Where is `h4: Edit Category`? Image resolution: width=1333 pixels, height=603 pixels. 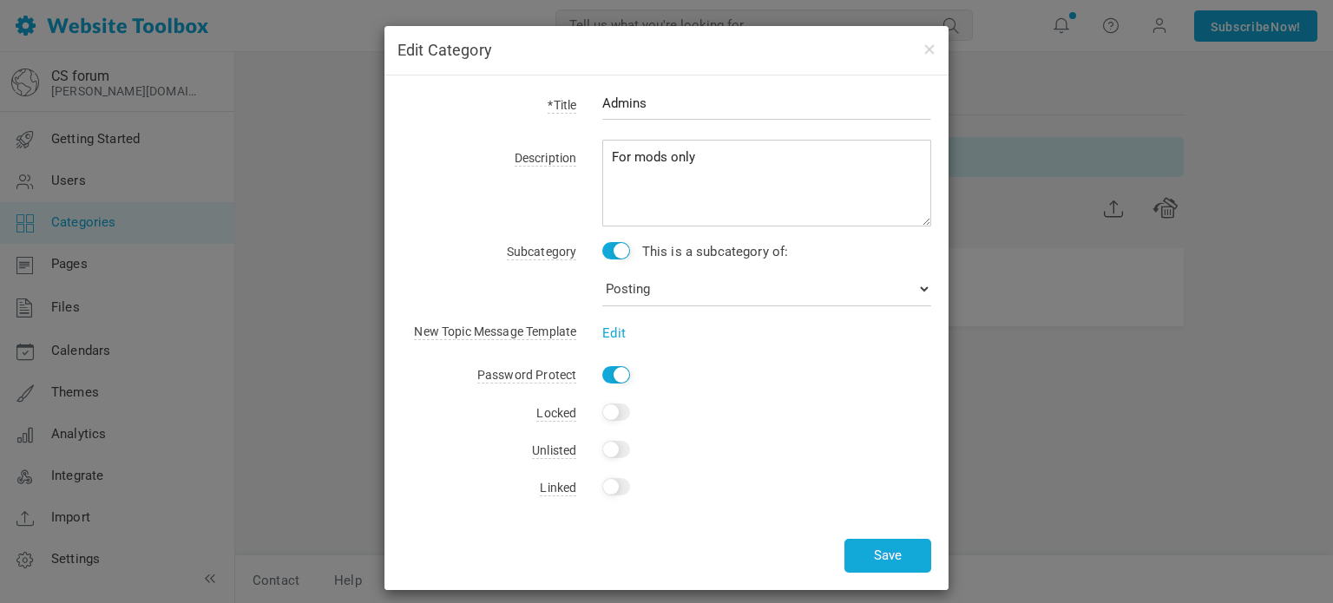 h4: Edit Category is located at coordinates (666, 50).